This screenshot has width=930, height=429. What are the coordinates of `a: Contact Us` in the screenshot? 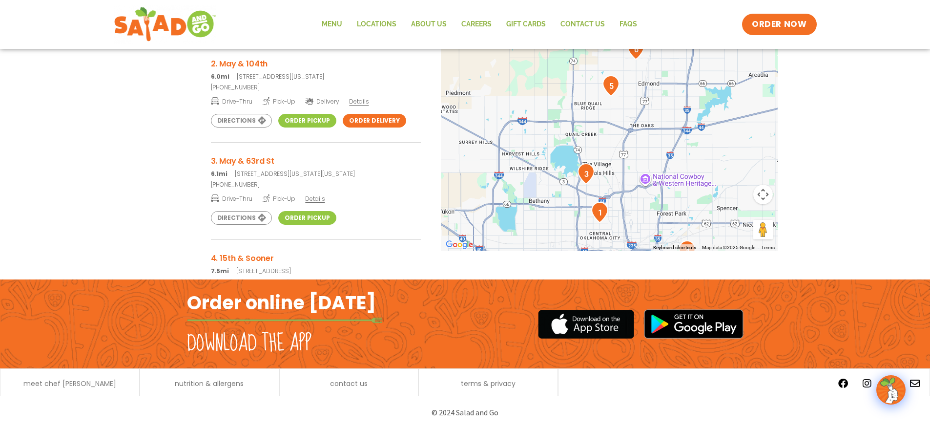 It's located at (583, 24).